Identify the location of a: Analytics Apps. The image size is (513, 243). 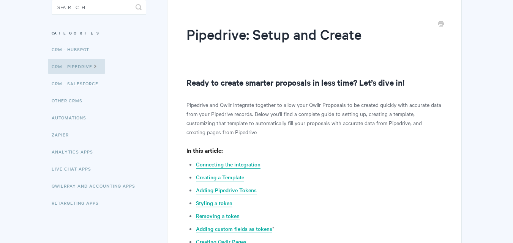
(75, 152).